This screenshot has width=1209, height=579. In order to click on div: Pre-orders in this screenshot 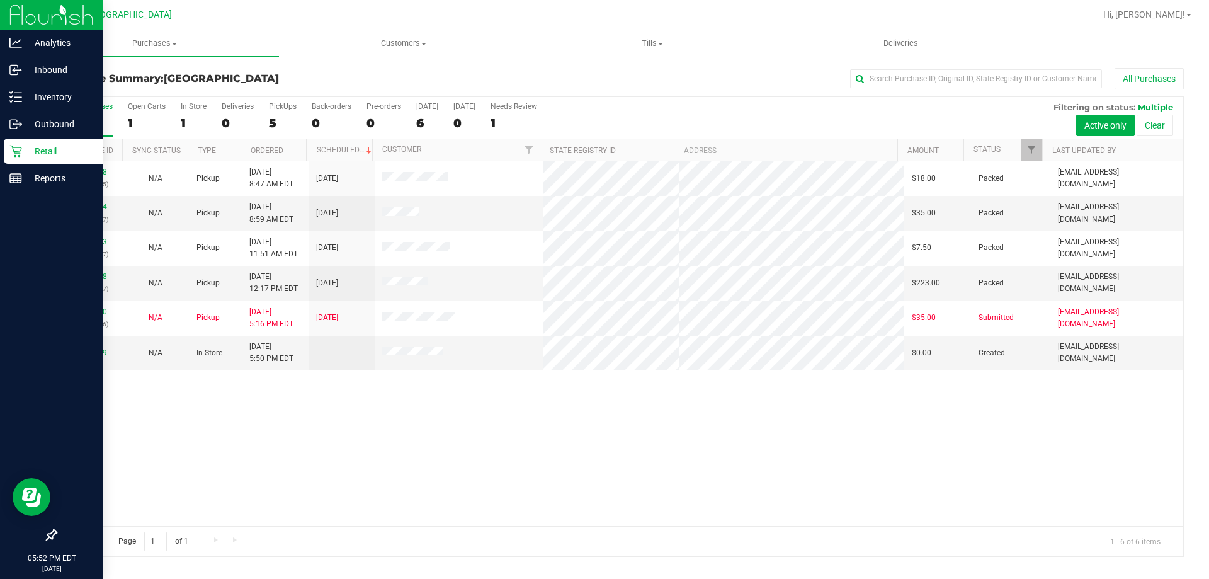, I will do `click(384, 106)`.